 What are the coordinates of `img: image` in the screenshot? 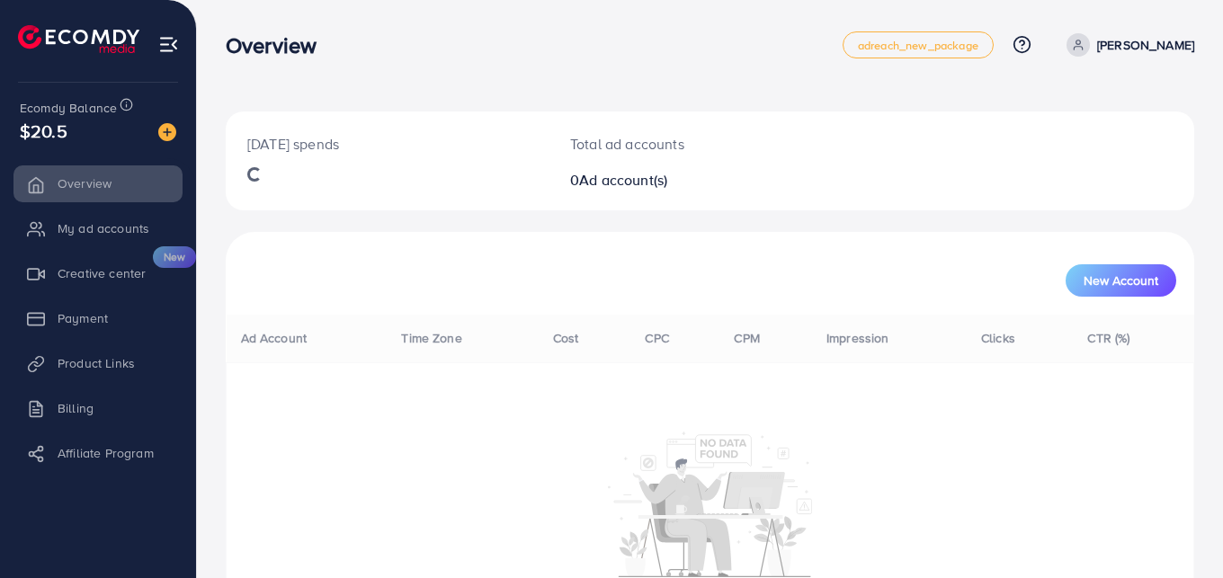 It's located at (167, 132).